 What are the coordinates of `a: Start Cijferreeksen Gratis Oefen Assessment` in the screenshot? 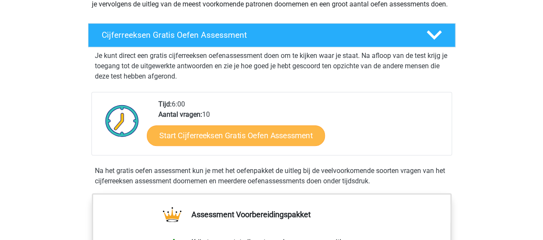 It's located at (236, 135).